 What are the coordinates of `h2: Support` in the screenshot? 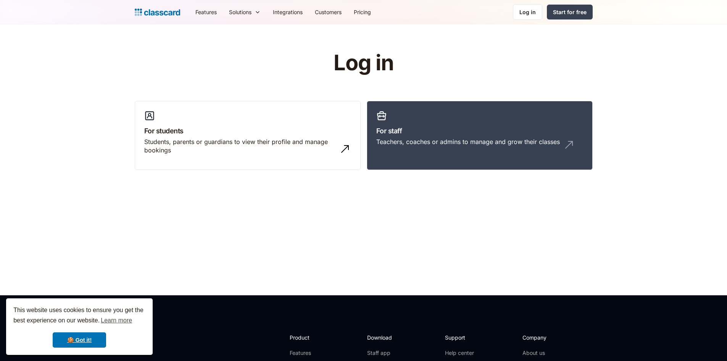 It's located at (460, 337).